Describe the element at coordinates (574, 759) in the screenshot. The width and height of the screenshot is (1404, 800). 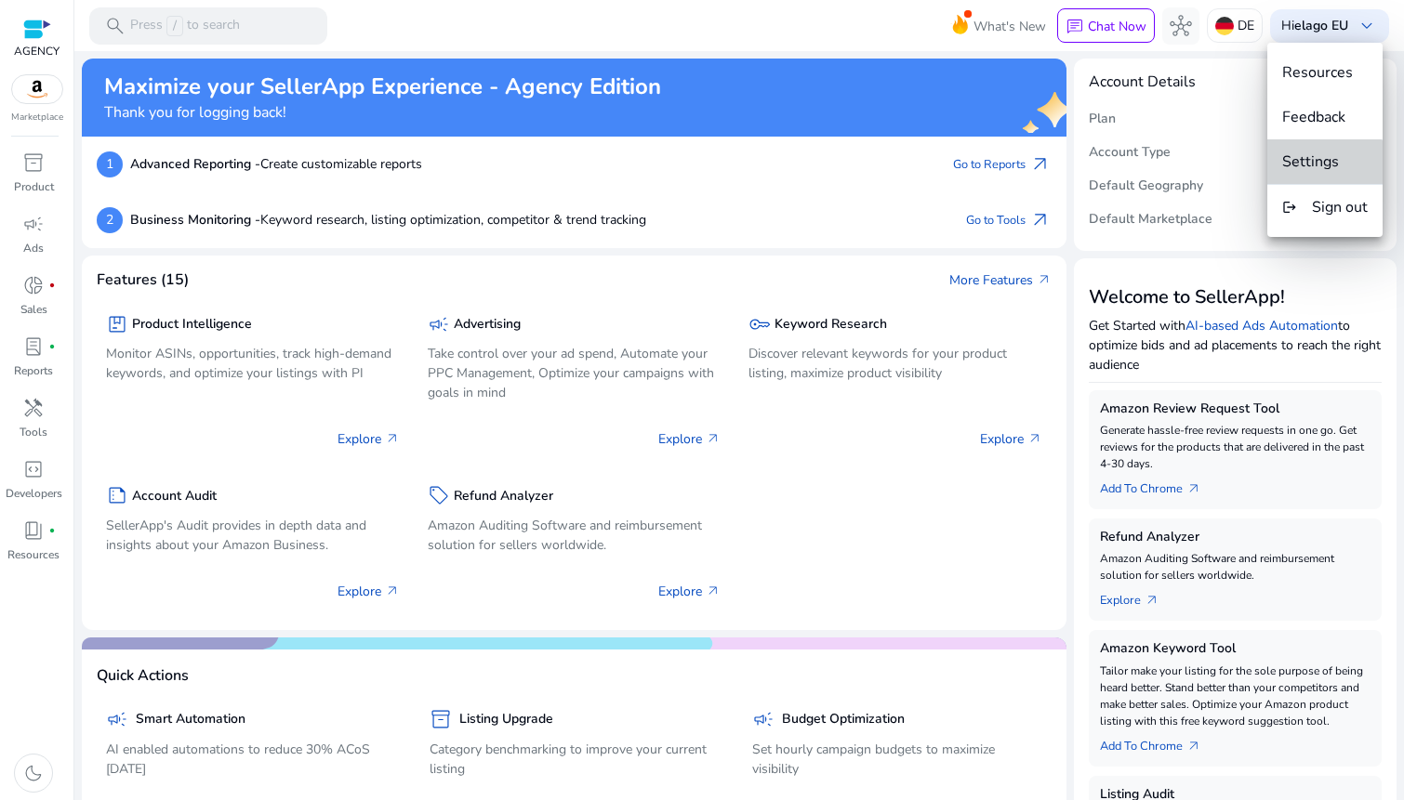
I see `p: Category benchmarking to improve your current listing` at that location.